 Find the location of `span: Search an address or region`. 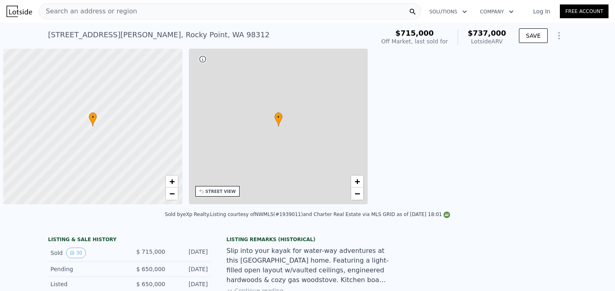

span: Search an address or region is located at coordinates (88, 11).